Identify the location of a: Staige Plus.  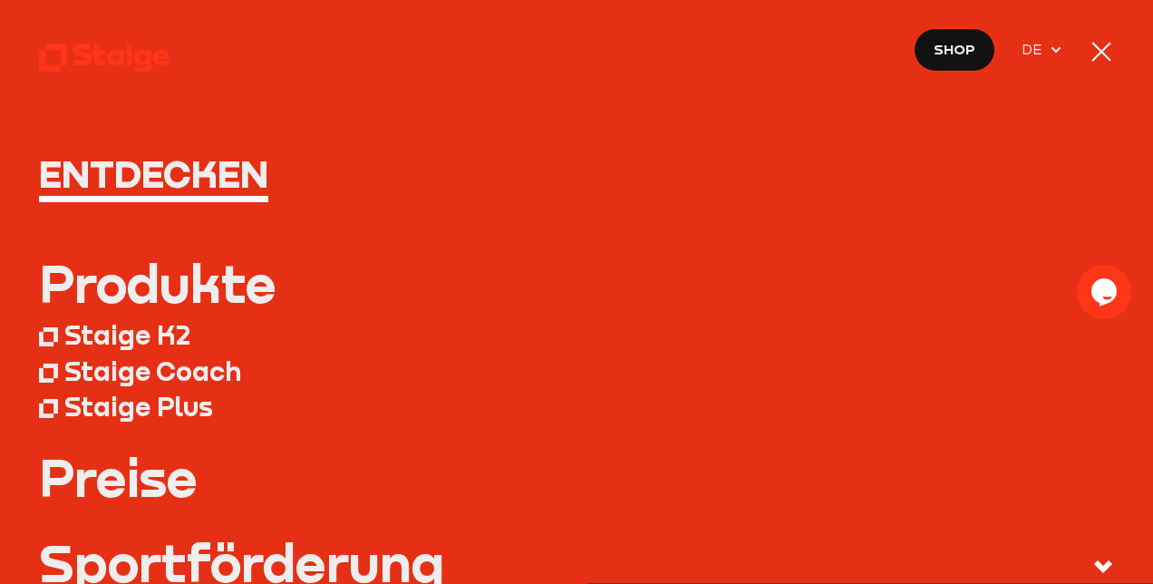
(576, 407).